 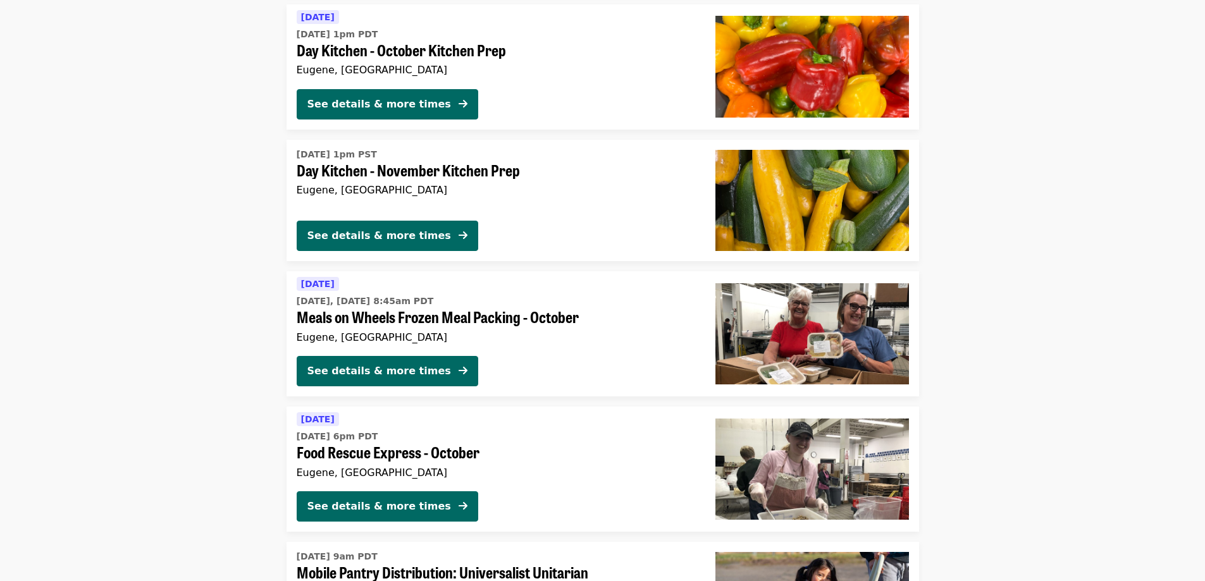 I want to click on a: See details for "Day Kitchen - October Kitchen Prep", so click(x=603, y=67).